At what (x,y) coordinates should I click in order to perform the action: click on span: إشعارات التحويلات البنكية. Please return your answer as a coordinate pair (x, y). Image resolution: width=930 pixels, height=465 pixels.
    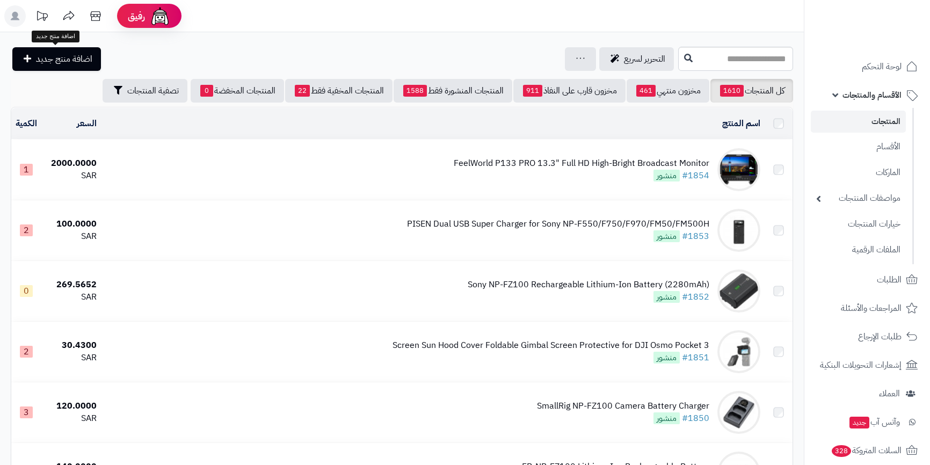
    Looking at the image, I should click on (861, 365).